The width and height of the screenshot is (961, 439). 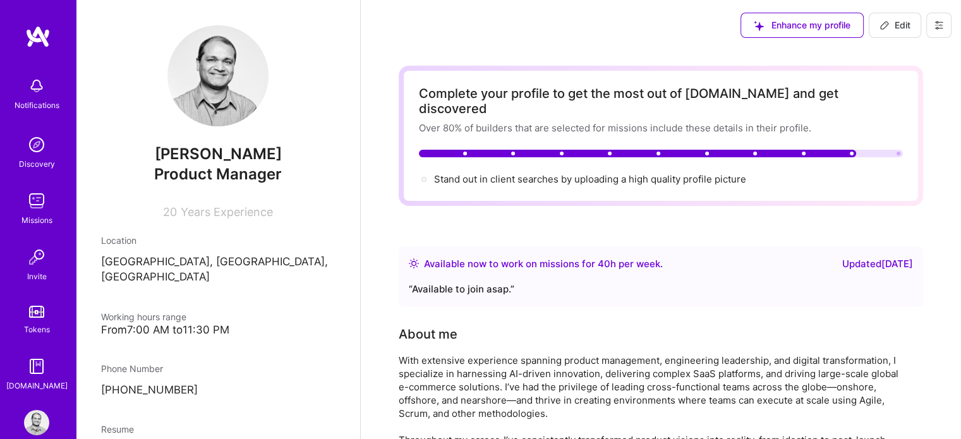 What do you see at coordinates (37, 329) in the screenshot?
I see `div: Tokens` at bounding box center [37, 329].